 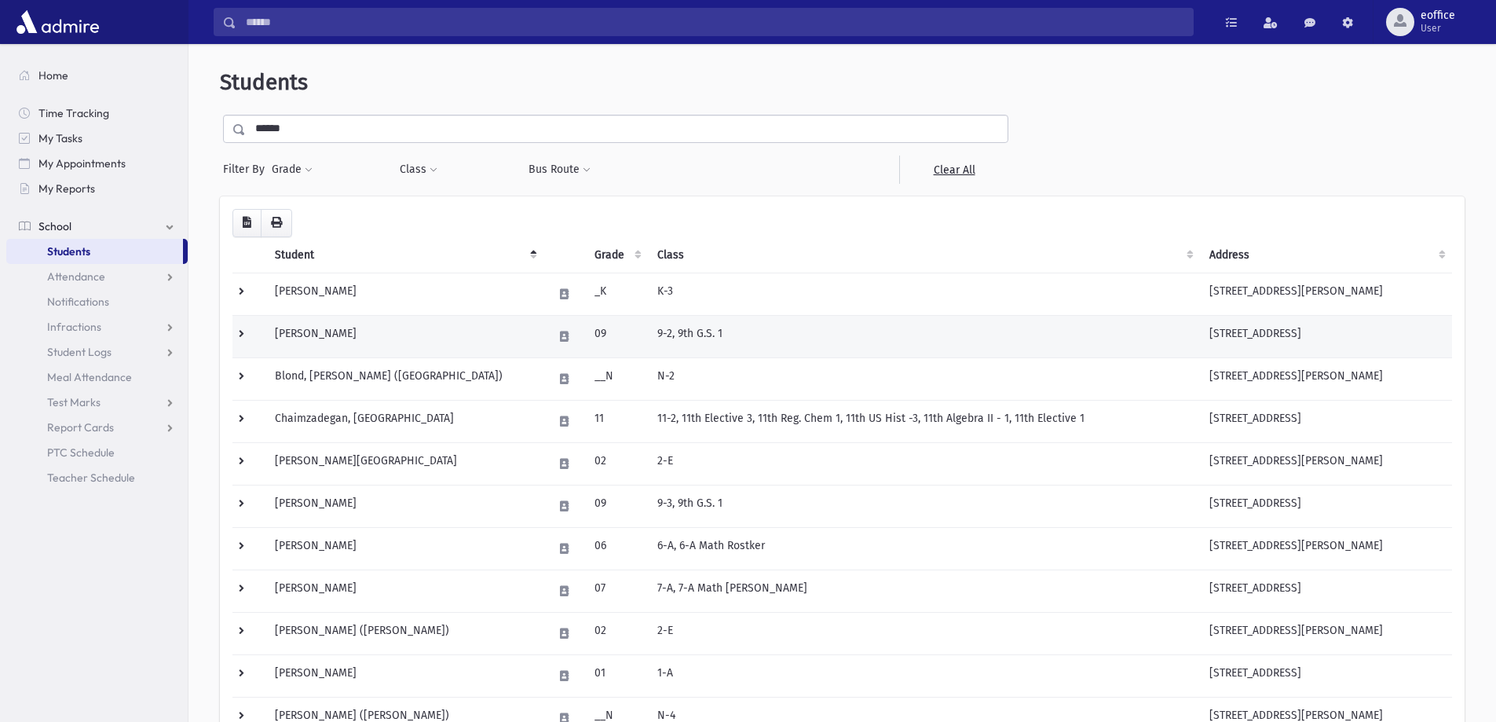 What do you see at coordinates (617, 591) in the screenshot?
I see `td: 07` at bounding box center [617, 591].